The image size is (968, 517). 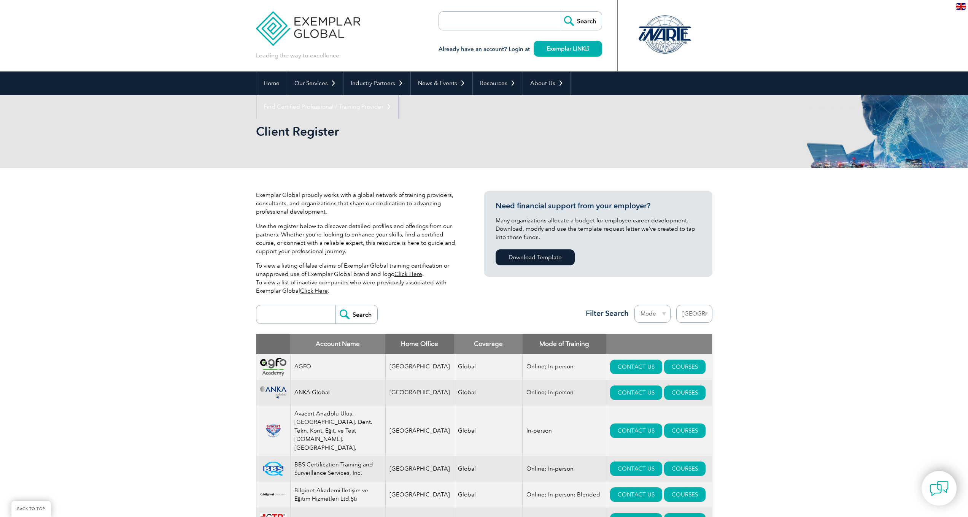 What do you see at coordinates (587, 48) in the screenshot?
I see `img: open_square.png` at bounding box center [587, 48].